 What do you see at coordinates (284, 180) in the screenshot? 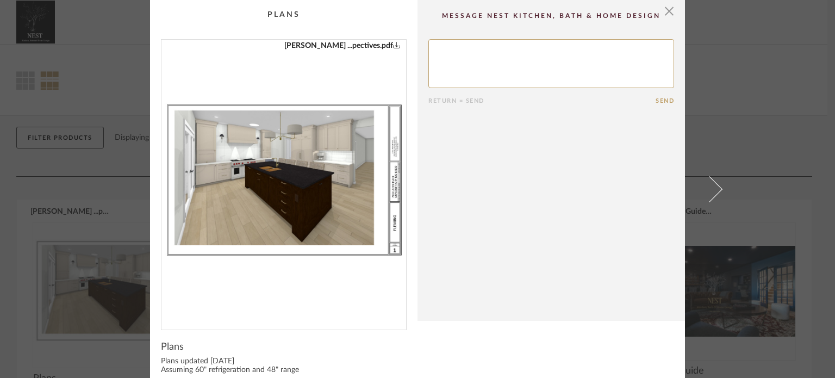
I see `img: aed83f88-af3f-4e50-b5da-3e58ef619235_1000x1000.jpg` at bounding box center [284, 180].